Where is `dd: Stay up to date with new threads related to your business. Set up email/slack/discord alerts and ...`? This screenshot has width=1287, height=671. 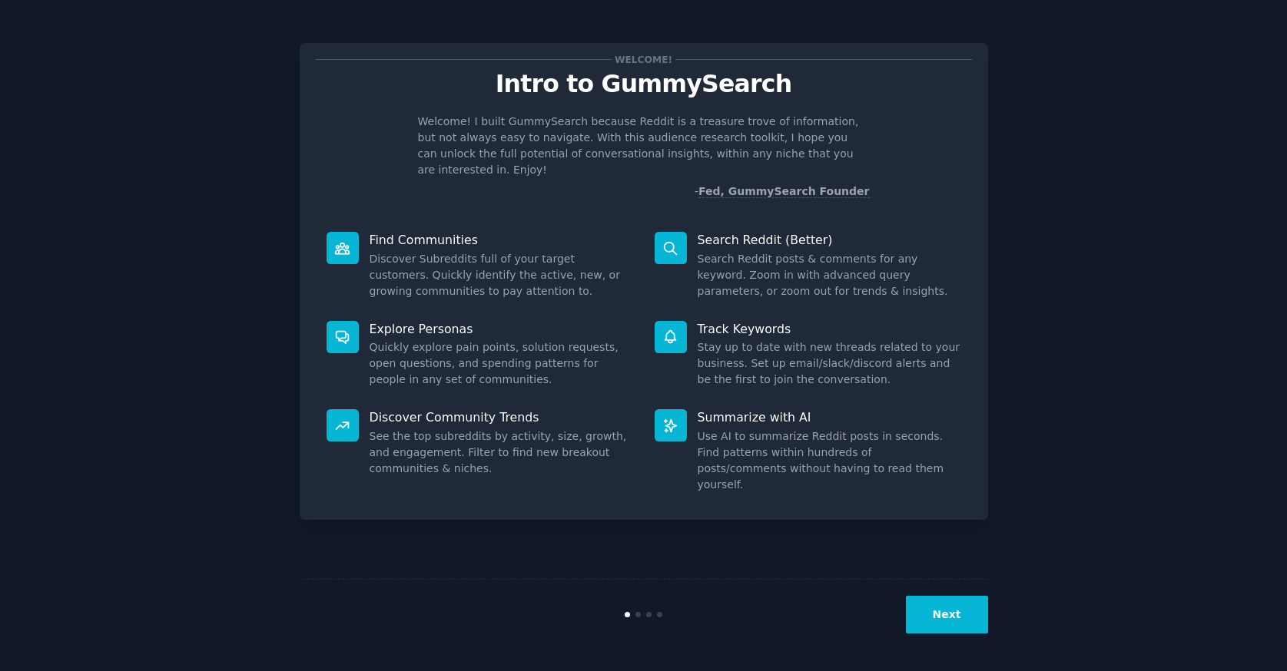
dd: Stay up to date with new threads related to your business. Set up email/slack/discord alerts and ... is located at coordinates (829, 363).